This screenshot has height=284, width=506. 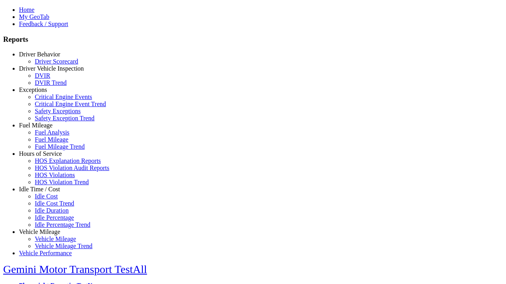 I want to click on a: DVIR, so click(x=42, y=75).